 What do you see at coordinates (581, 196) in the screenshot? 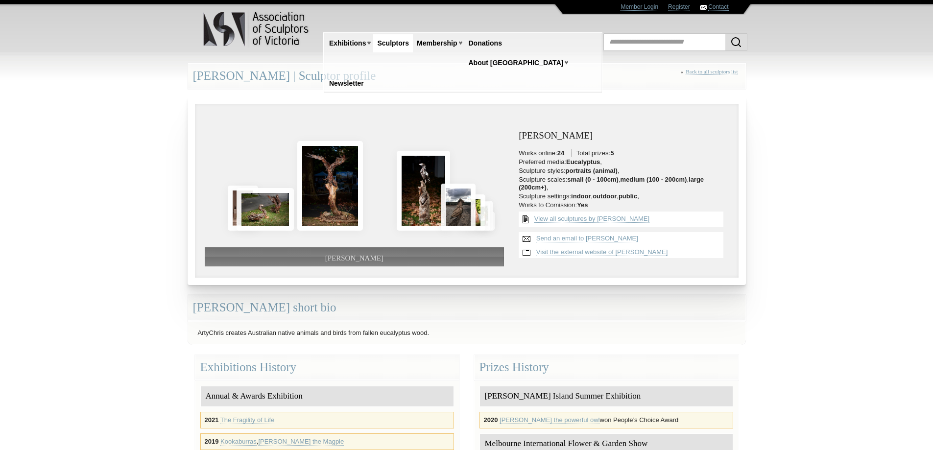
I see `strong: indoor` at bounding box center [581, 196].